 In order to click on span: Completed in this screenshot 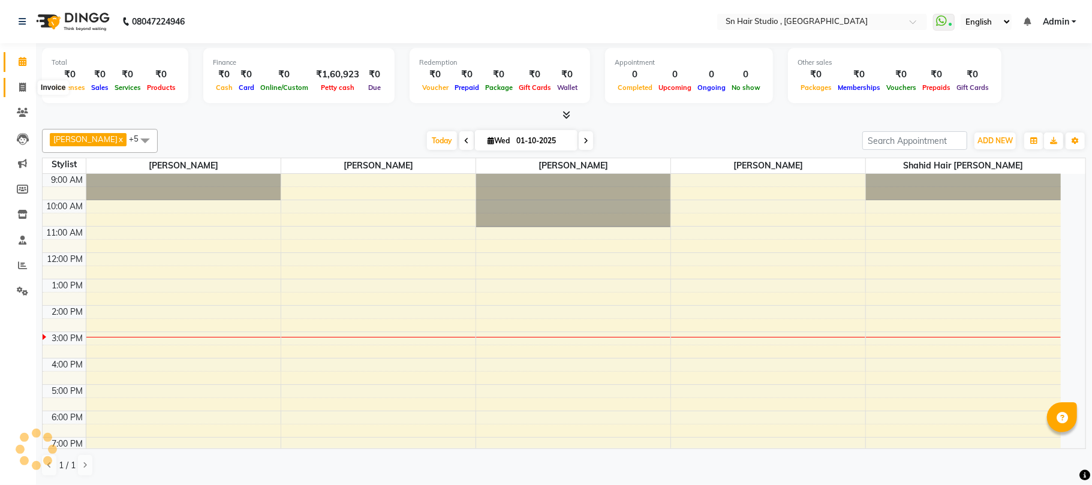, I will do `click(635, 88)`.